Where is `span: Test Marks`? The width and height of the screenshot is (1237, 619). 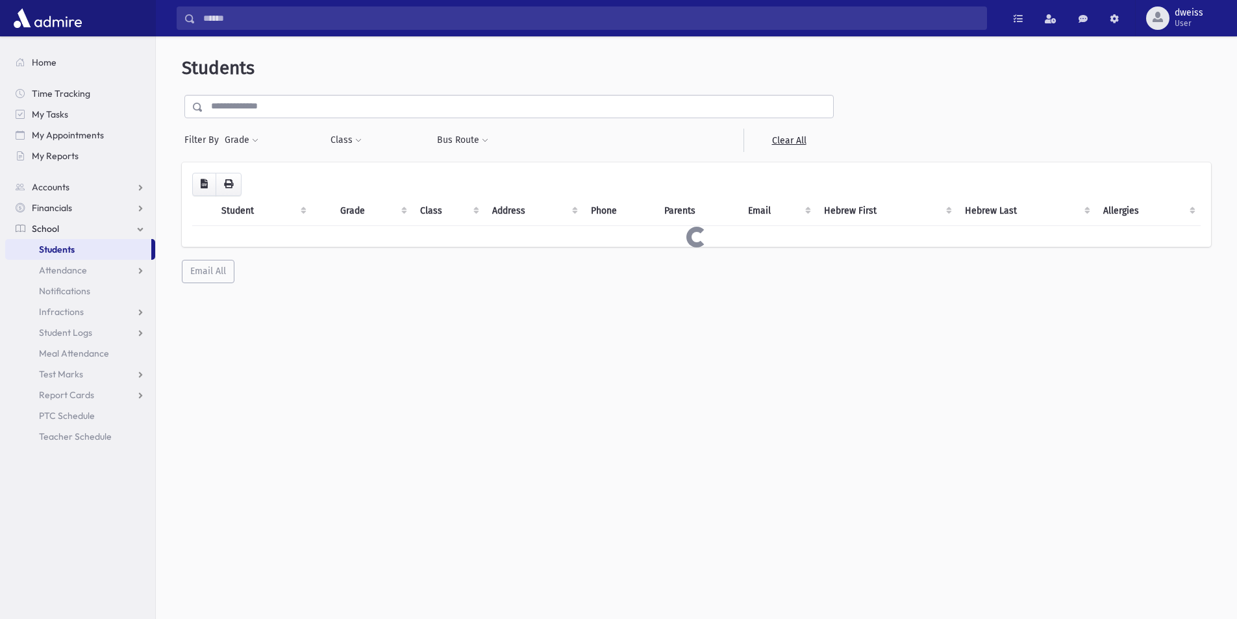
span: Test Marks is located at coordinates (61, 374).